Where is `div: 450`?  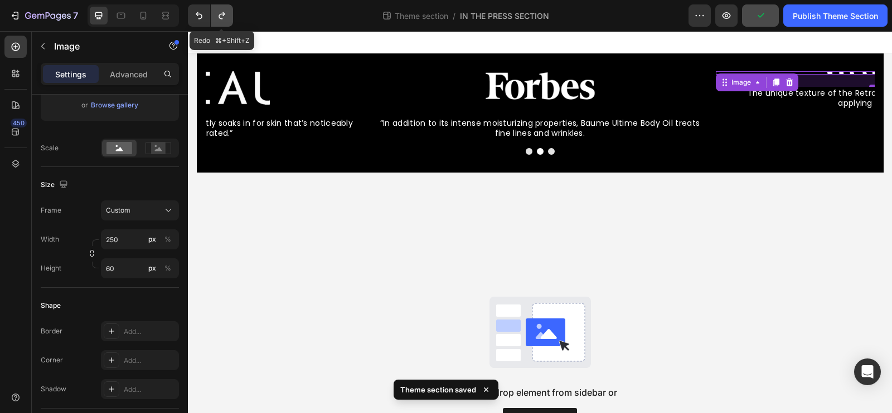 div: 450 is located at coordinates (18, 123).